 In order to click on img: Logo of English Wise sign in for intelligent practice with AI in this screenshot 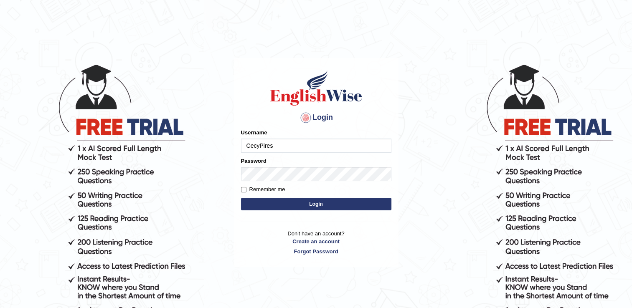, I will do `click(316, 88)`.